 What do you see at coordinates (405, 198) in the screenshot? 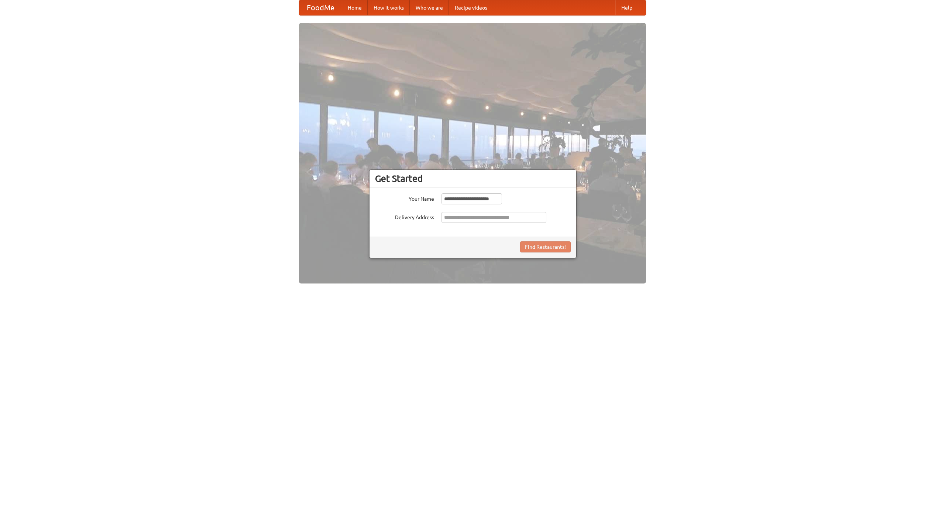
I see `label: Your Name` at bounding box center [405, 198].